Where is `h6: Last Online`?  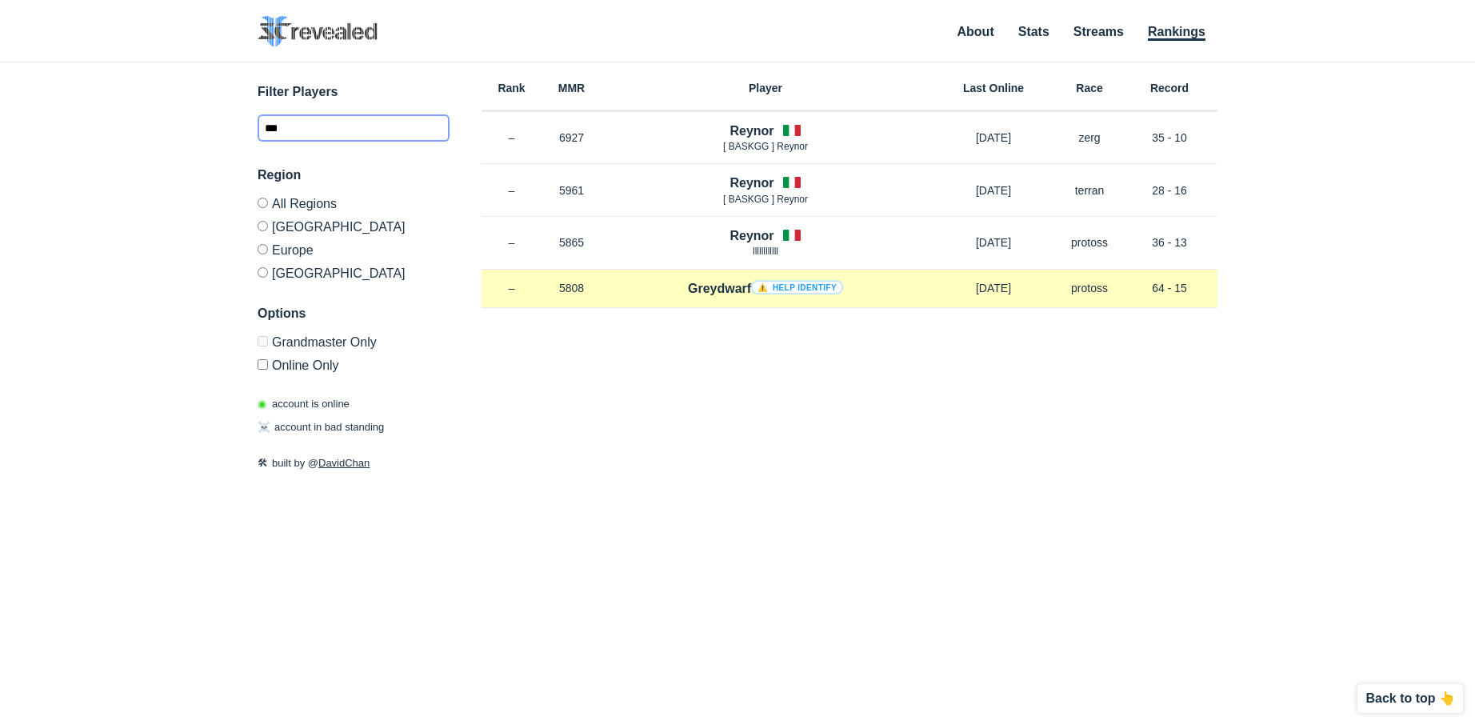 h6: Last Online is located at coordinates (994, 88).